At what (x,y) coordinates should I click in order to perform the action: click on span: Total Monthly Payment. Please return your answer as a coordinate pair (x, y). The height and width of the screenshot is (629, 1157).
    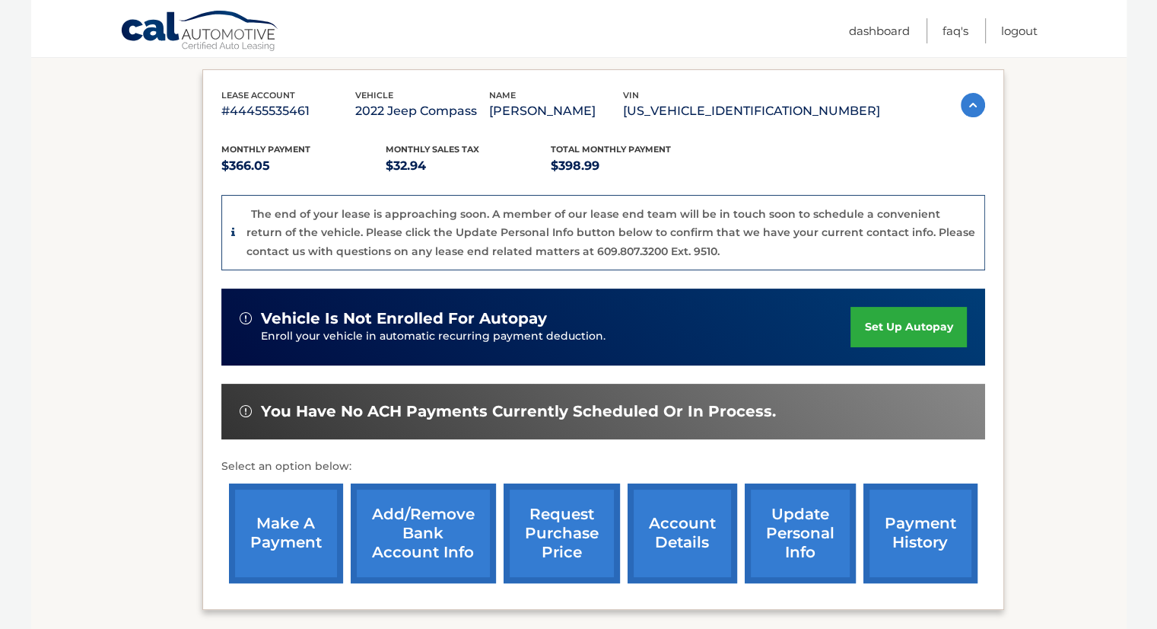
    Looking at the image, I should click on (611, 149).